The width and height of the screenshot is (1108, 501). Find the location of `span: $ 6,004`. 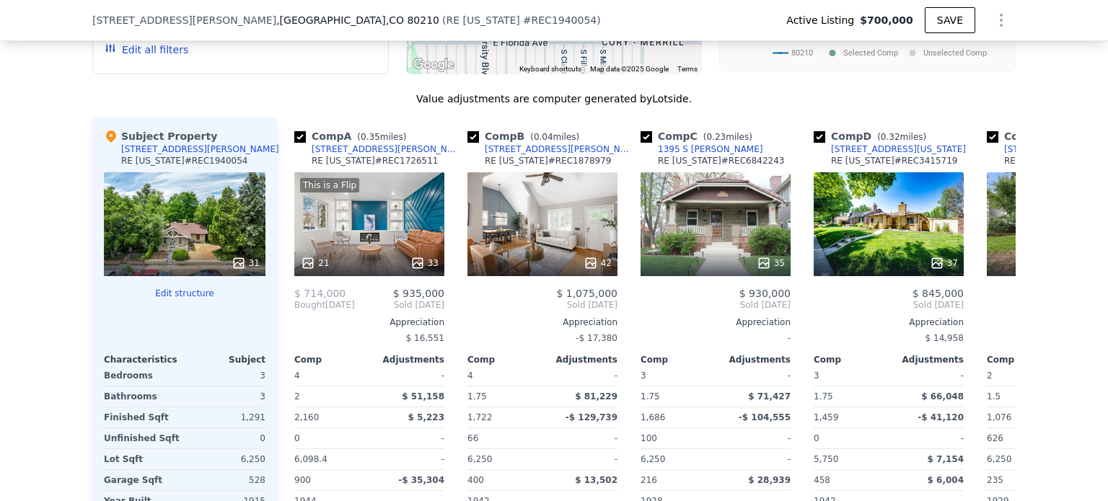

span: $ 6,004 is located at coordinates (945, 480).